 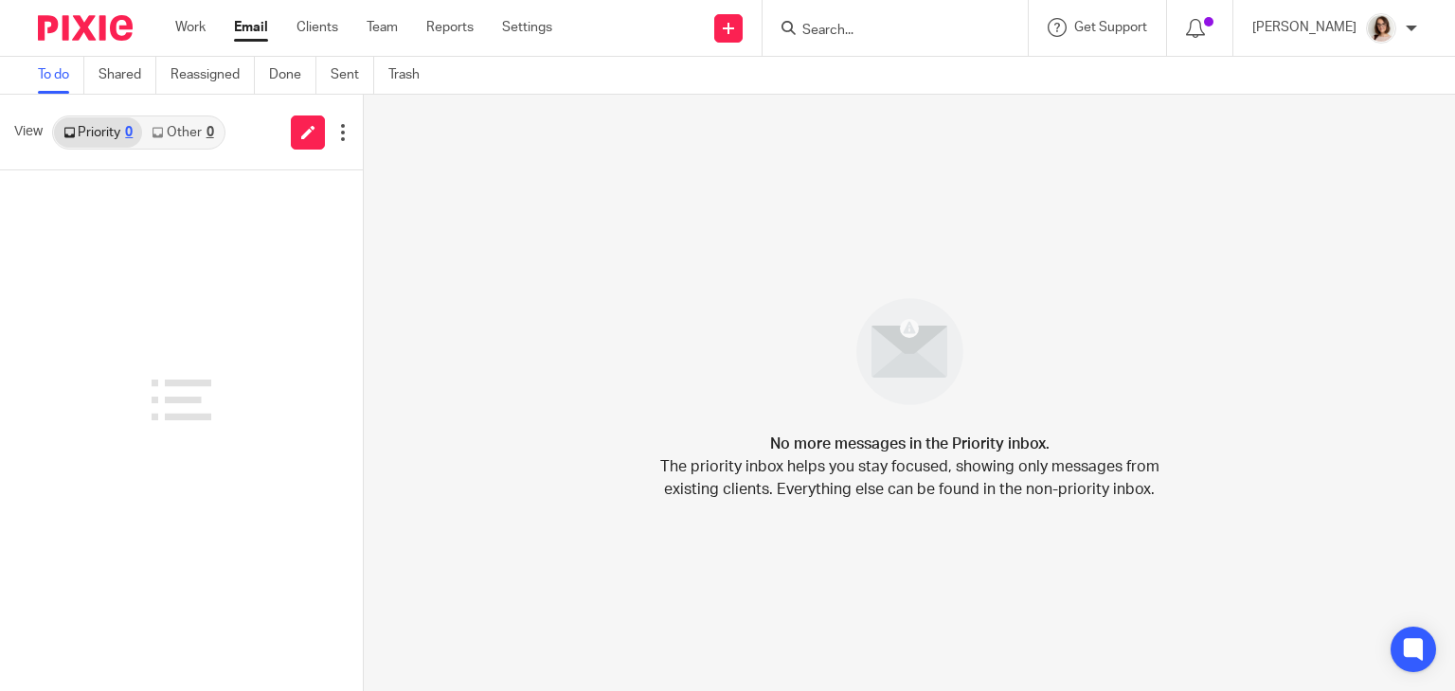 What do you see at coordinates (317, 27) in the screenshot?
I see `a: Clients` at bounding box center [317, 27].